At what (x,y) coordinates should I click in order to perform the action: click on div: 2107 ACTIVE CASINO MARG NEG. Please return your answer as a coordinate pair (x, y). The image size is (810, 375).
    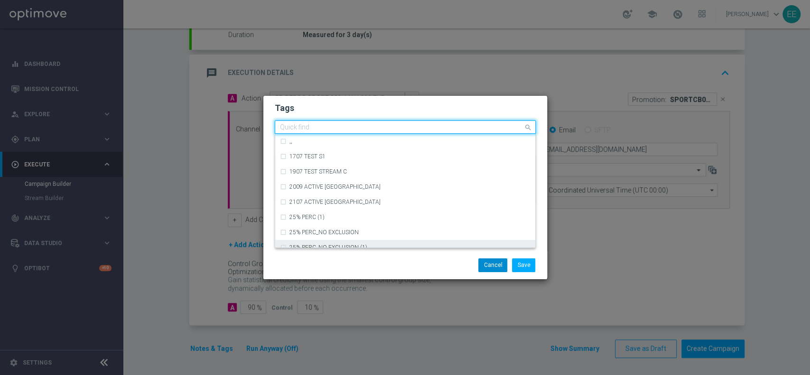
    Looking at the image, I should click on (405, 202).